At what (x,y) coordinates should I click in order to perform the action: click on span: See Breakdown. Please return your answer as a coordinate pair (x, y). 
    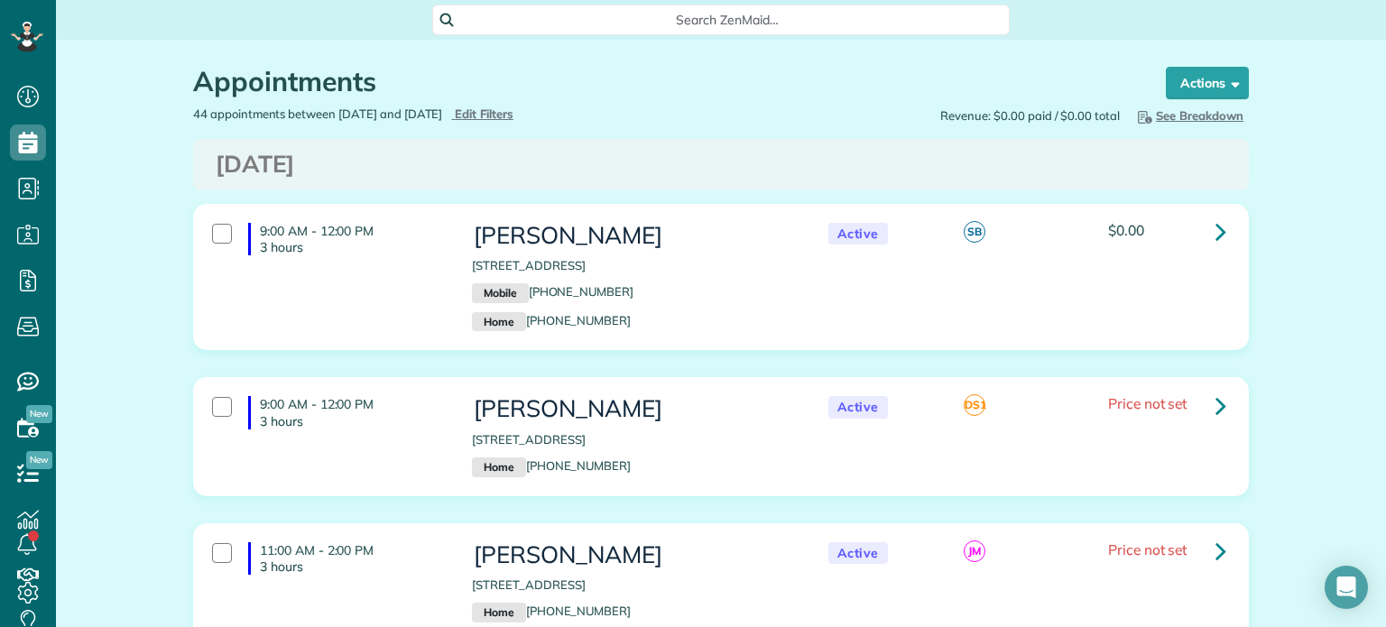
    Looking at the image, I should click on (1188, 115).